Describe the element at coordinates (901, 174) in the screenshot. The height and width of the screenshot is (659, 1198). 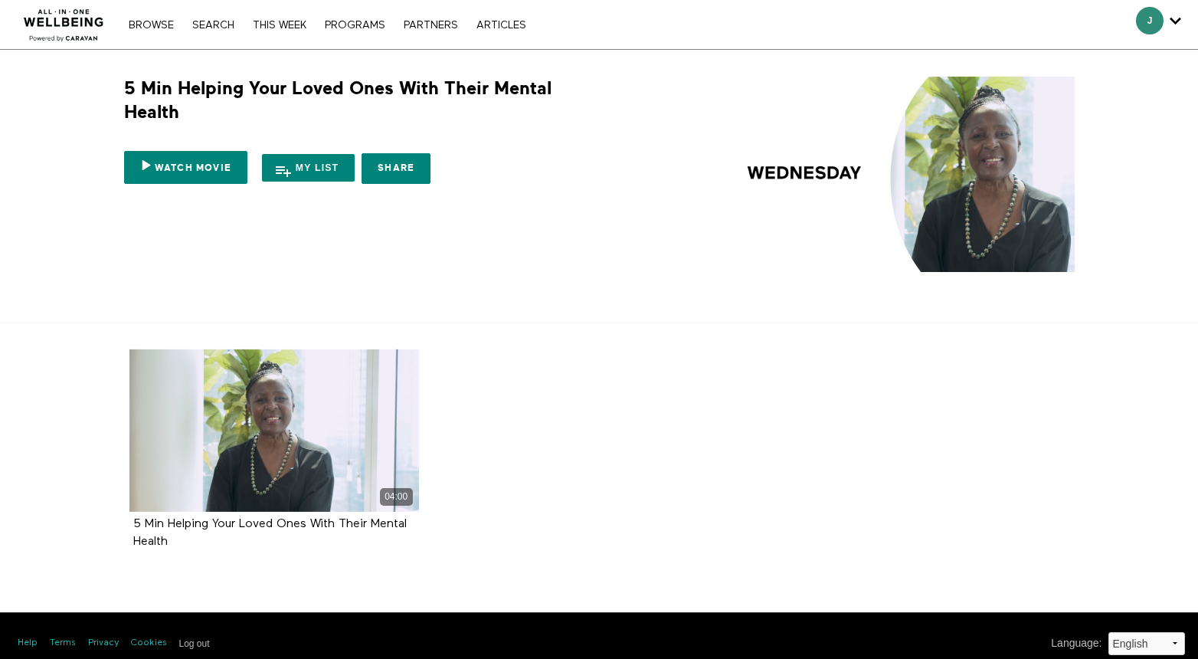
I see `img: 5 Min Helping Your Loved Ones With Their Mental Health` at that location.